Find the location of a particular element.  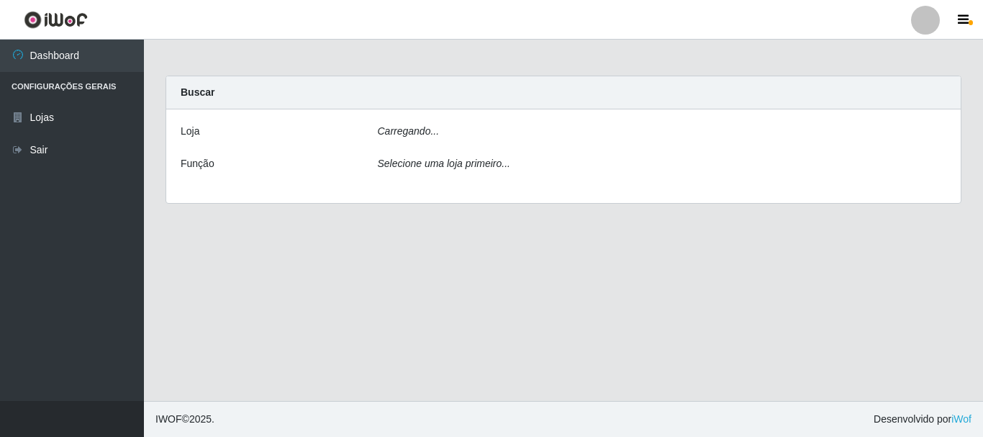

i: Selecione uma loja primeiro... is located at coordinates (444, 163).